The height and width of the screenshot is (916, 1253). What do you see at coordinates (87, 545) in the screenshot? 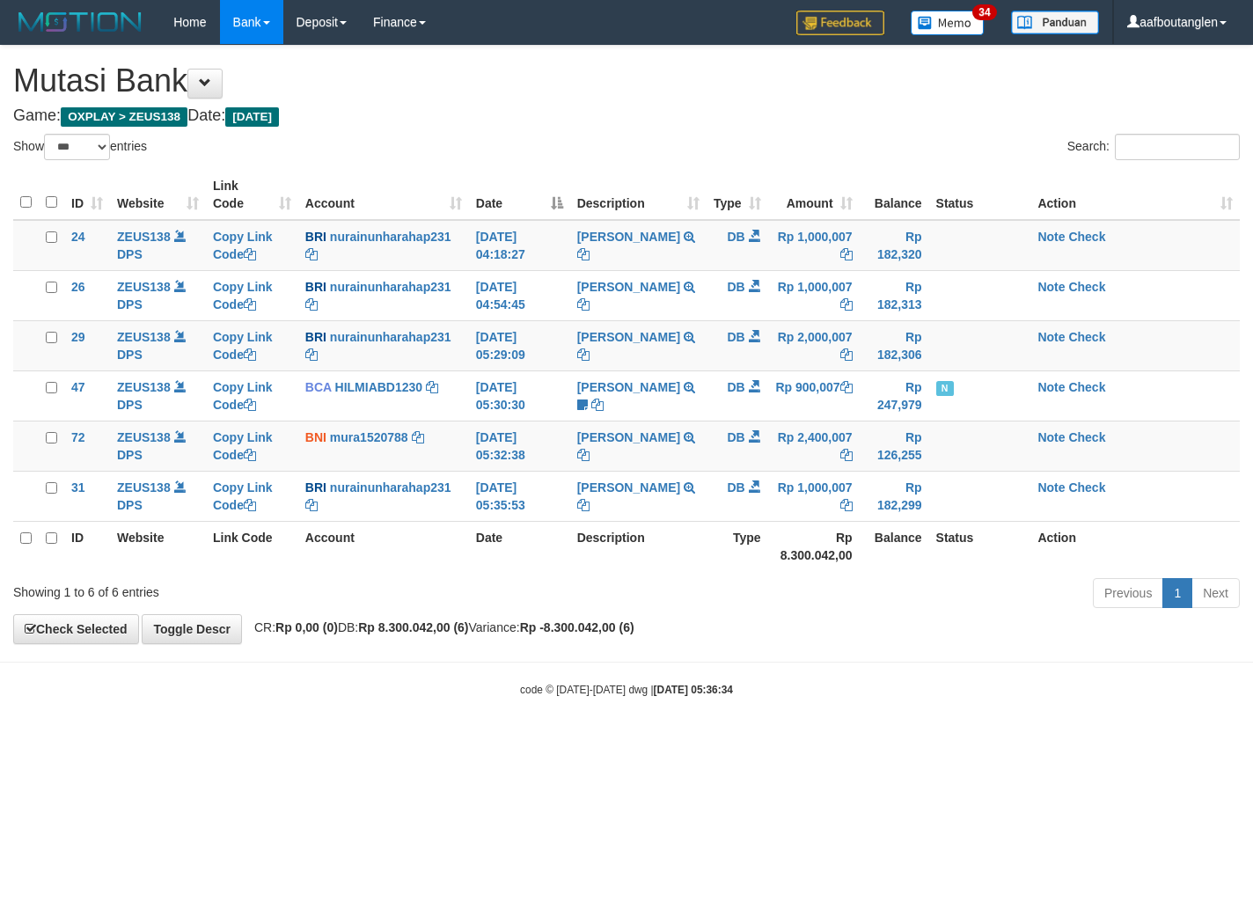
I see `th: ID` at bounding box center [87, 545].